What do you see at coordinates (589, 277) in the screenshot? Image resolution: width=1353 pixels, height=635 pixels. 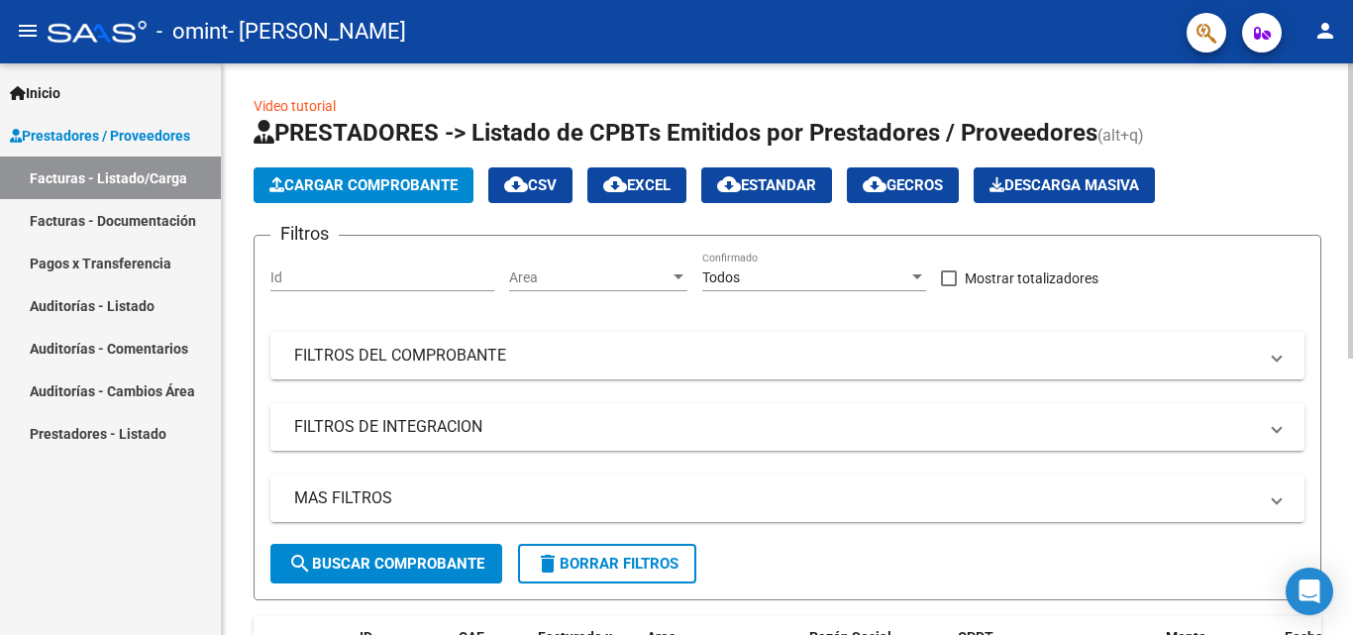 I see `span: Area` at bounding box center [589, 277].